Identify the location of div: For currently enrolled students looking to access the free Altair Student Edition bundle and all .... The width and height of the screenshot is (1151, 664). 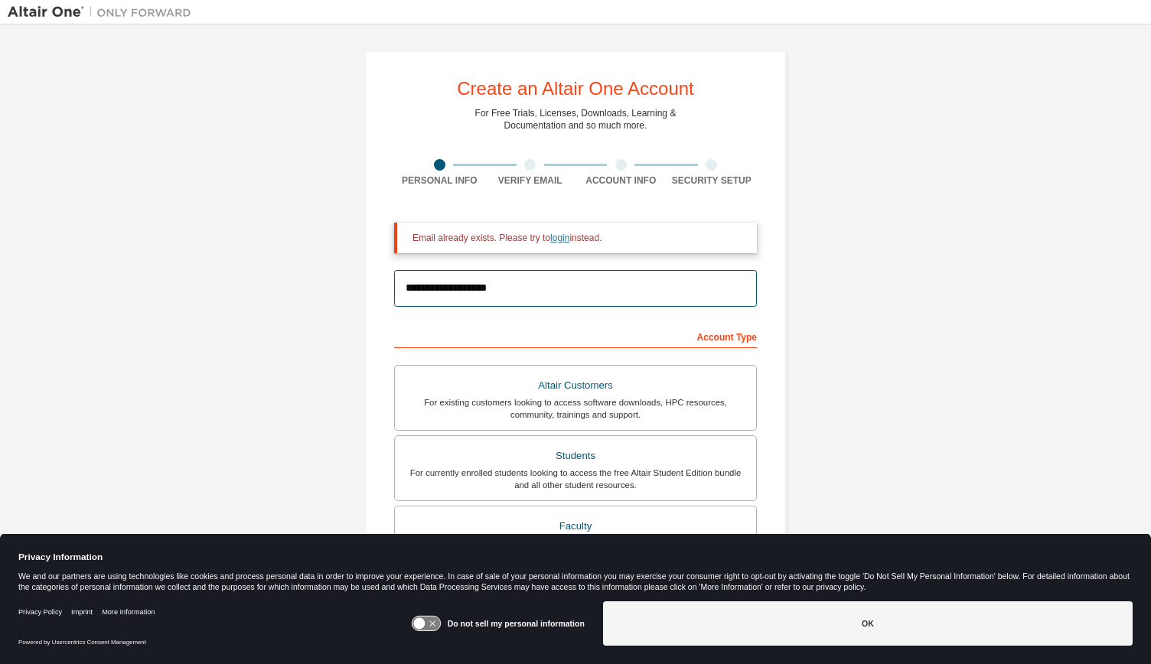
(576, 479).